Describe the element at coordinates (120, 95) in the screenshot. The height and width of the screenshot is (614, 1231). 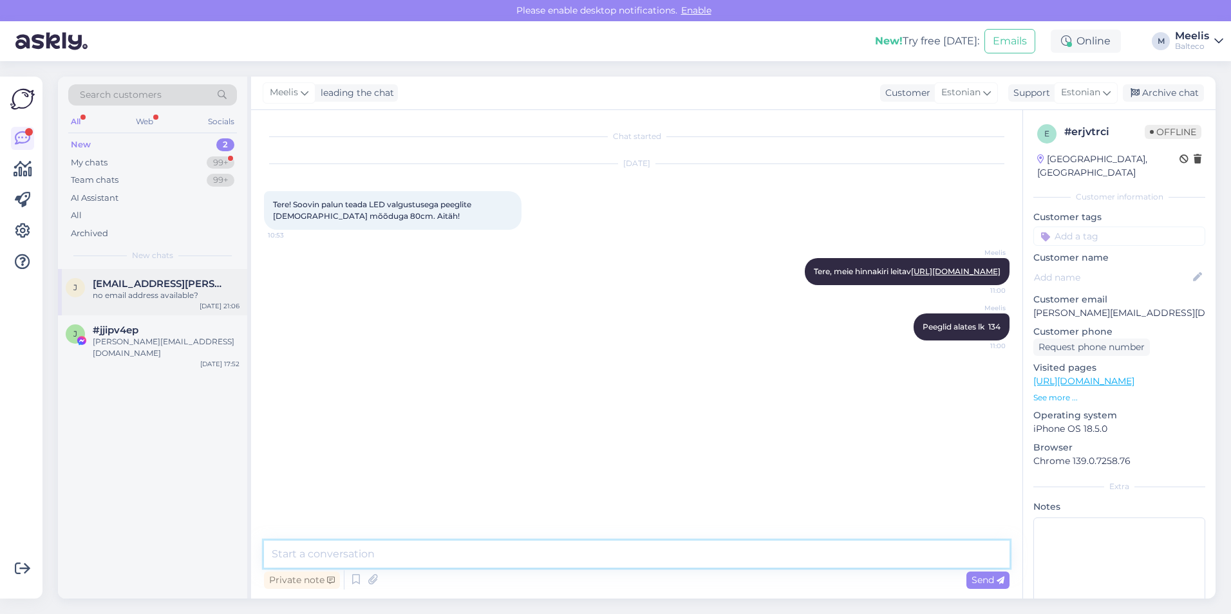
I see `span: Search customers` at that location.